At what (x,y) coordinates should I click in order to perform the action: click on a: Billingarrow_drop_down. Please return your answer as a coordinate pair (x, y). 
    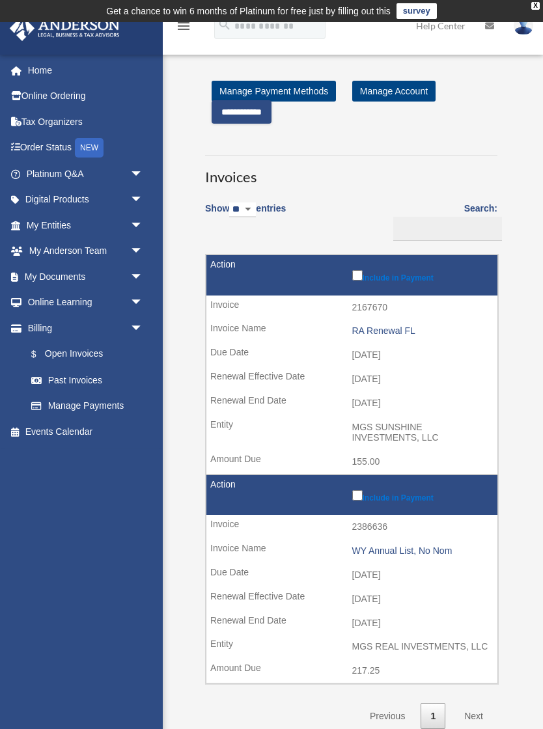
    Looking at the image, I should click on (83, 328).